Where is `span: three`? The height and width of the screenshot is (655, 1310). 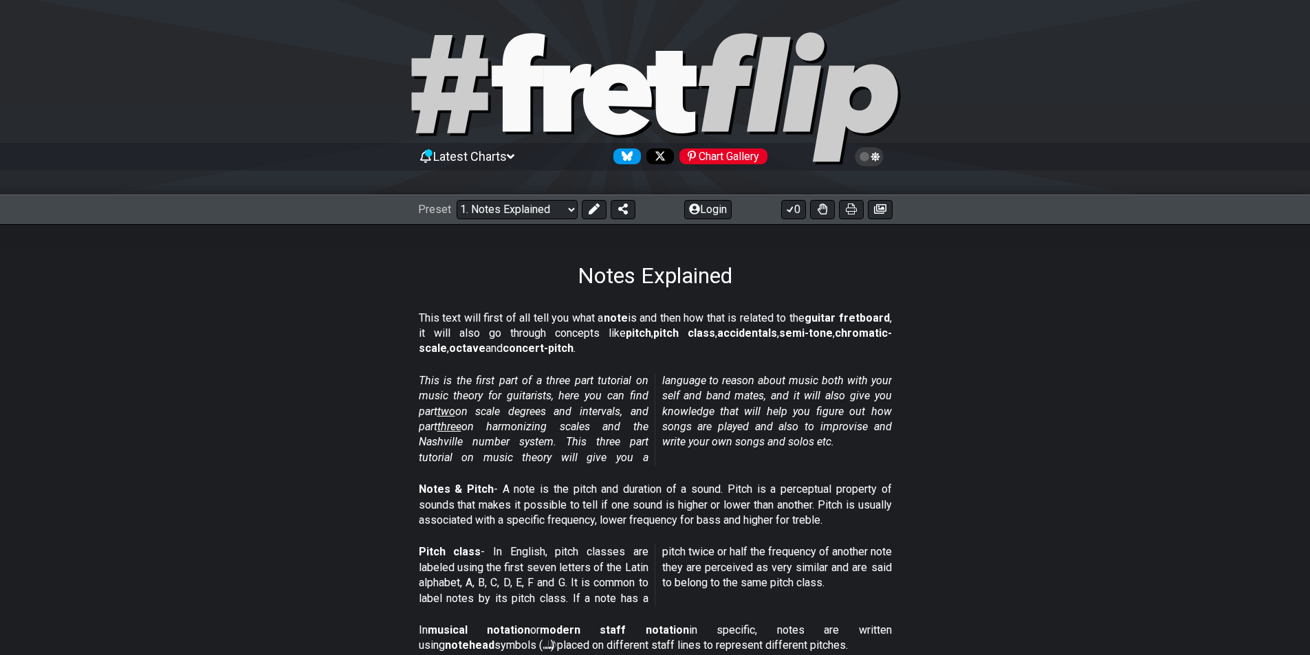
span: three is located at coordinates (449, 426).